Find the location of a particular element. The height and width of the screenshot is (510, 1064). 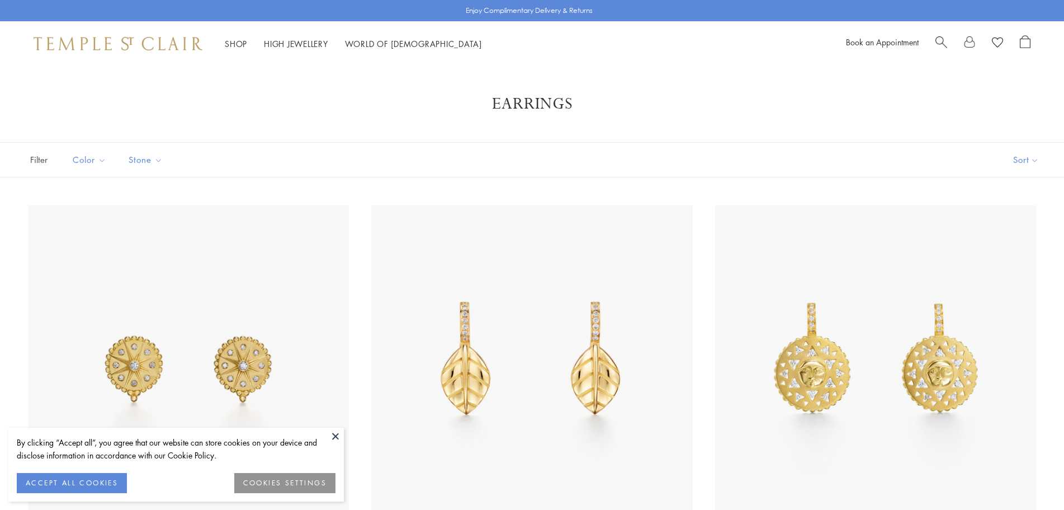

a: Book an Appointment is located at coordinates (883, 42).